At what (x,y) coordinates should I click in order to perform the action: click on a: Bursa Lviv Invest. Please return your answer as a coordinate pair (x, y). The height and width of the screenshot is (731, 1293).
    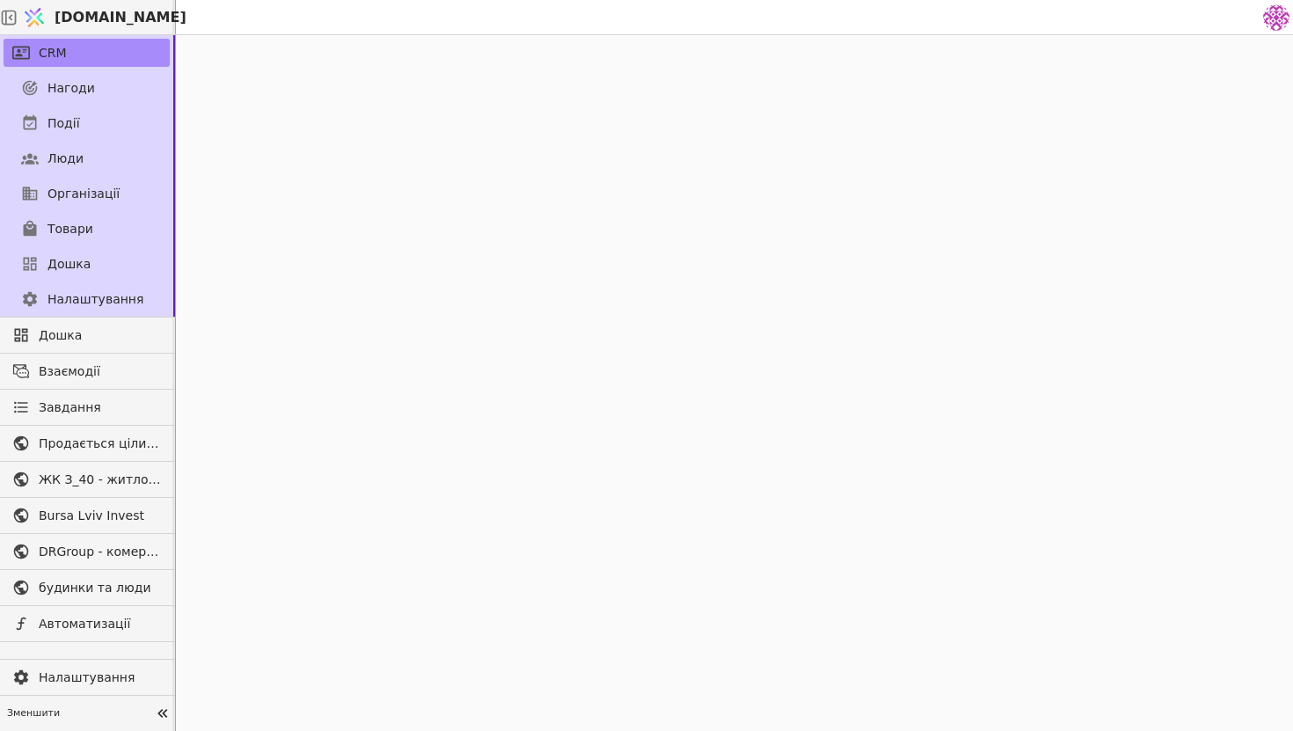
    Looking at the image, I should click on (86, 516).